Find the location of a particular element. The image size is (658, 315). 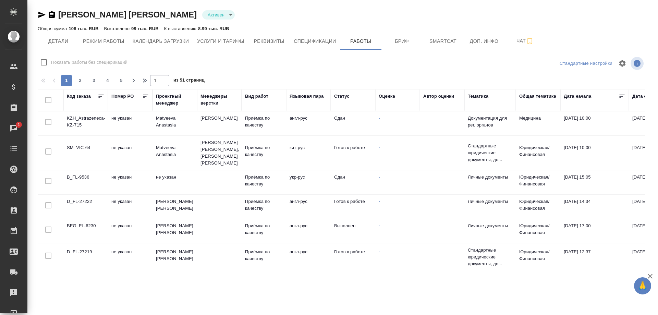

td: Медицина is located at coordinates (538, 123).